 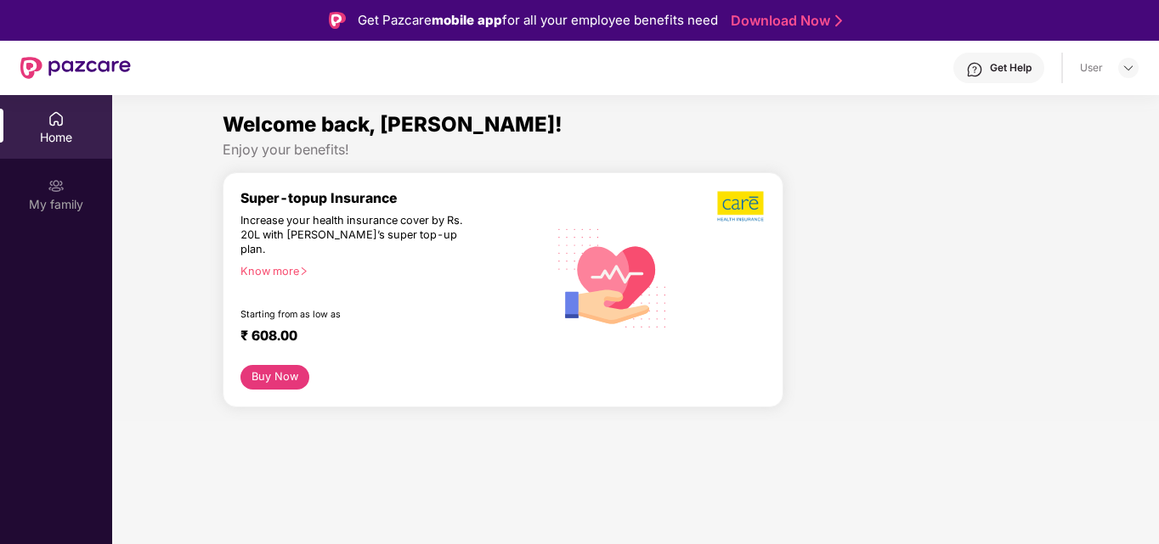 I want to click on div: Get Pazcare for all your employee benefits need, so click(x=538, y=20).